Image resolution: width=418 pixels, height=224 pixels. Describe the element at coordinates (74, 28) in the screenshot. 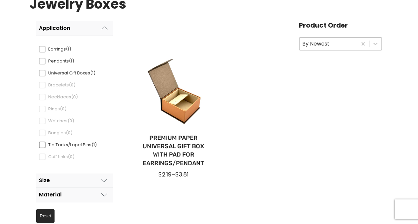

I see `button: Application` at that location.